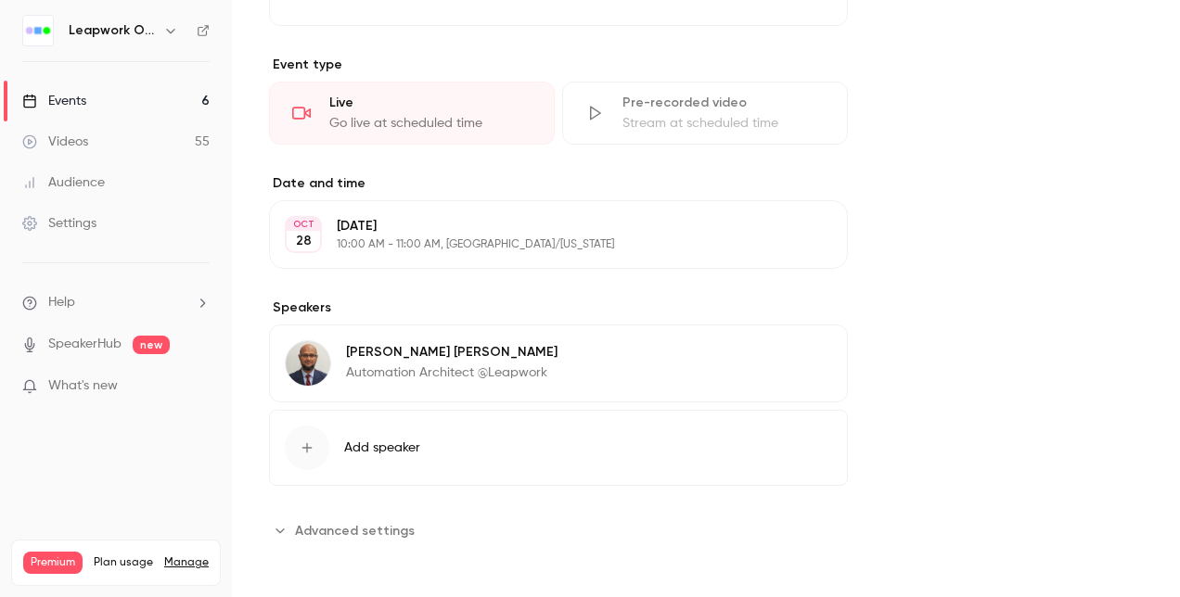 The width and height of the screenshot is (1180, 597). I want to click on div: Stream at scheduled time, so click(723, 123).